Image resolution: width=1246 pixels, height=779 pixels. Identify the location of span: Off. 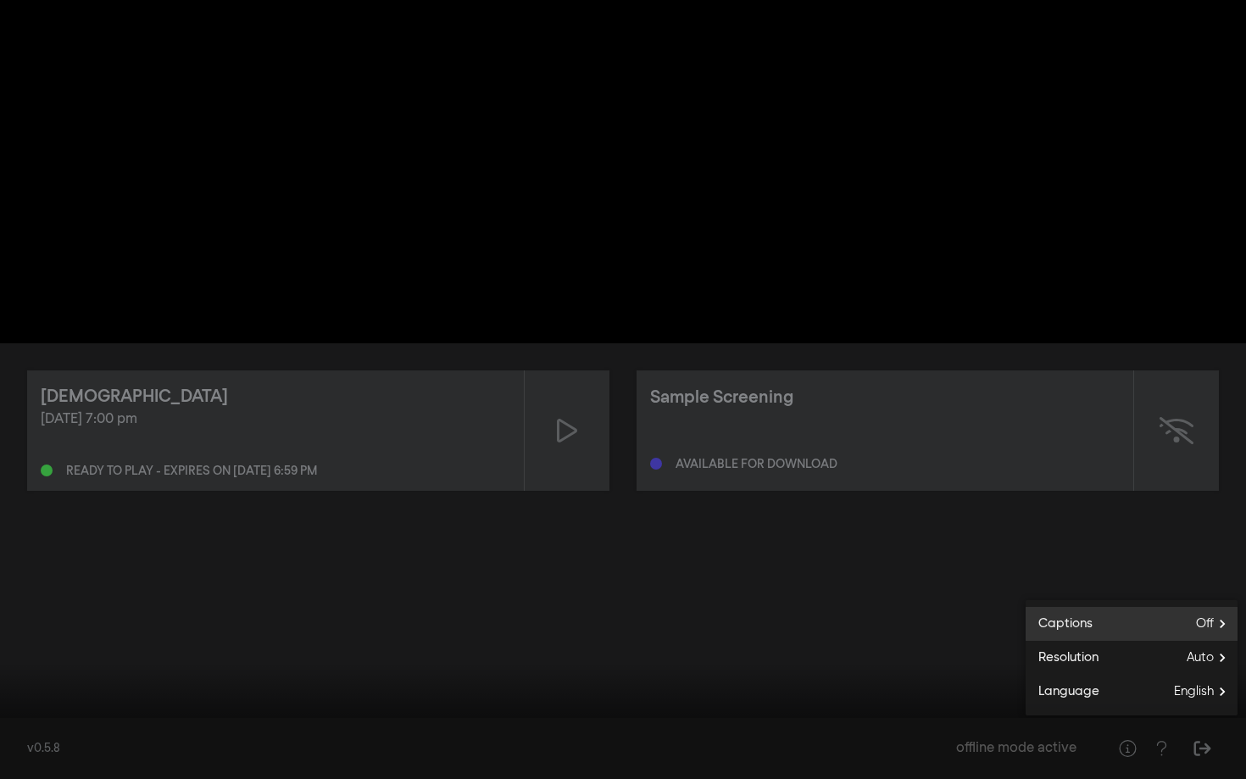
(1216, 624).